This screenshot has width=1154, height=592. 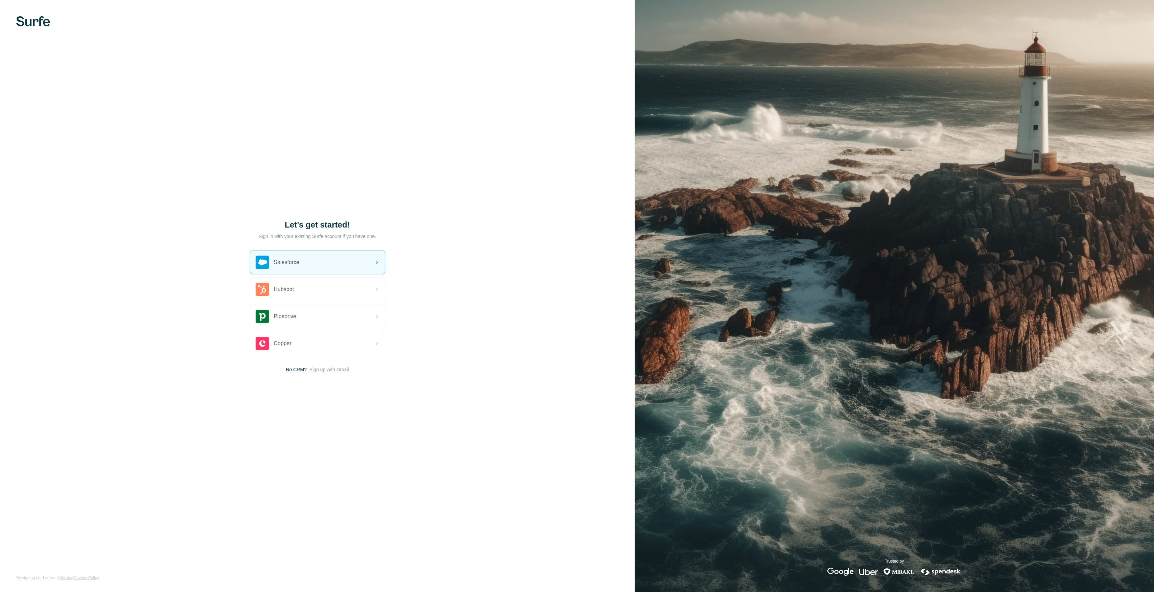 I want to click on img: mirakl's logo, so click(x=899, y=572).